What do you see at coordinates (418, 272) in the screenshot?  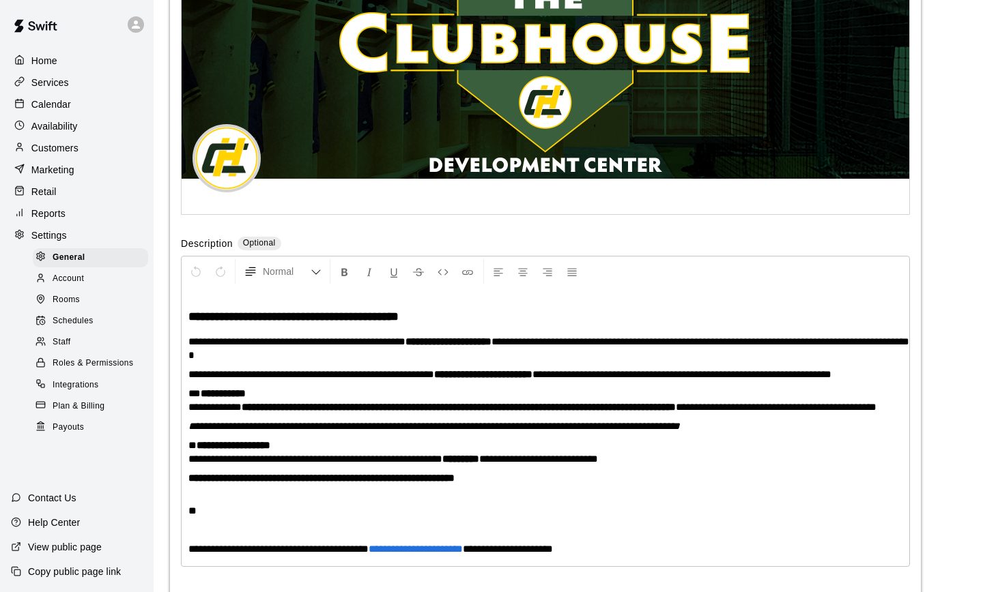 I see `button: Format Strikethrough` at bounding box center [418, 272].